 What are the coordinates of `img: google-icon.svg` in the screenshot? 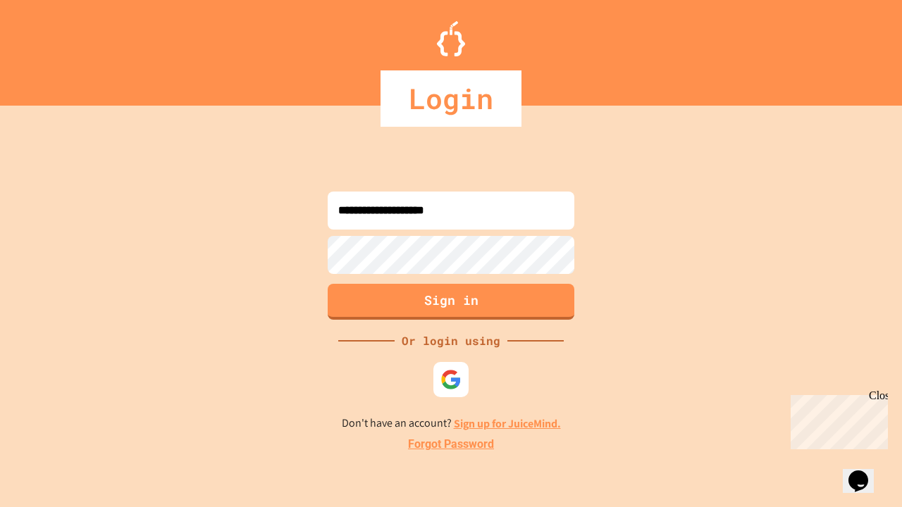 It's located at (451, 380).